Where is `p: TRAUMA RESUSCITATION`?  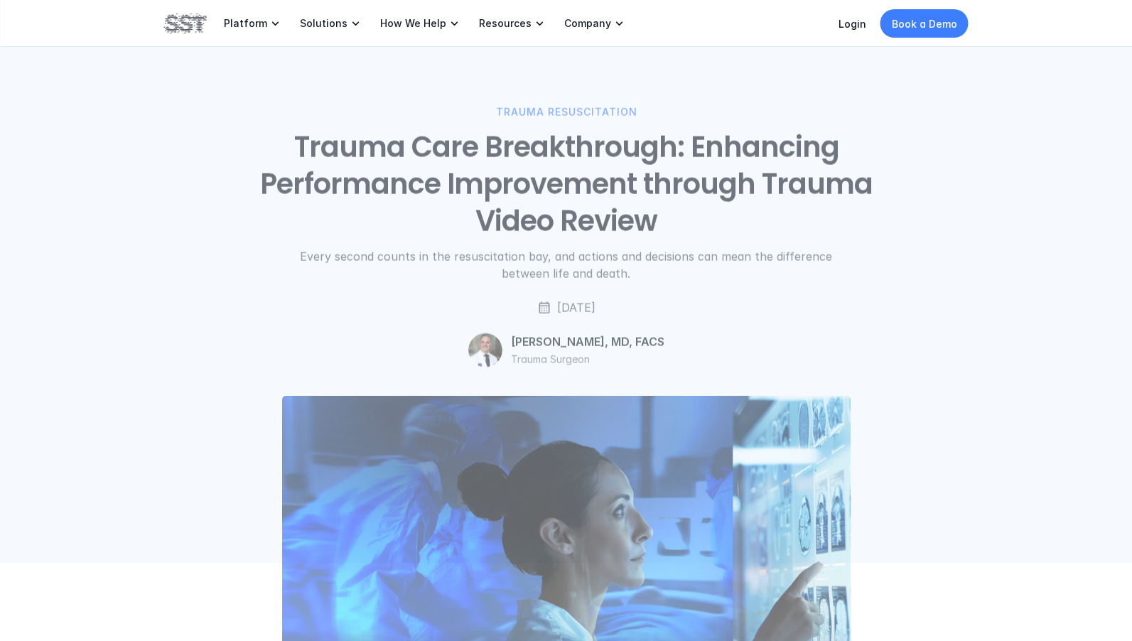 p: TRAUMA RESUSCITATION is located at coordinates (565, 112).